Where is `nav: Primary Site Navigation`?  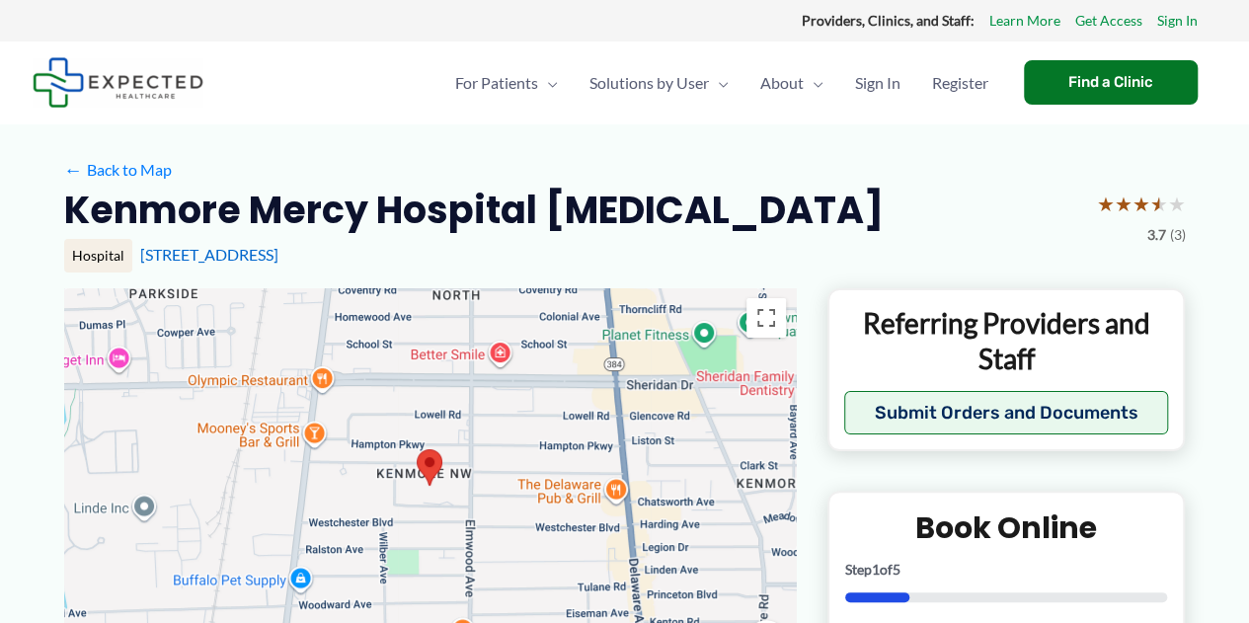
nav: Primary Site Navigation is located at coordinates (722, 83).